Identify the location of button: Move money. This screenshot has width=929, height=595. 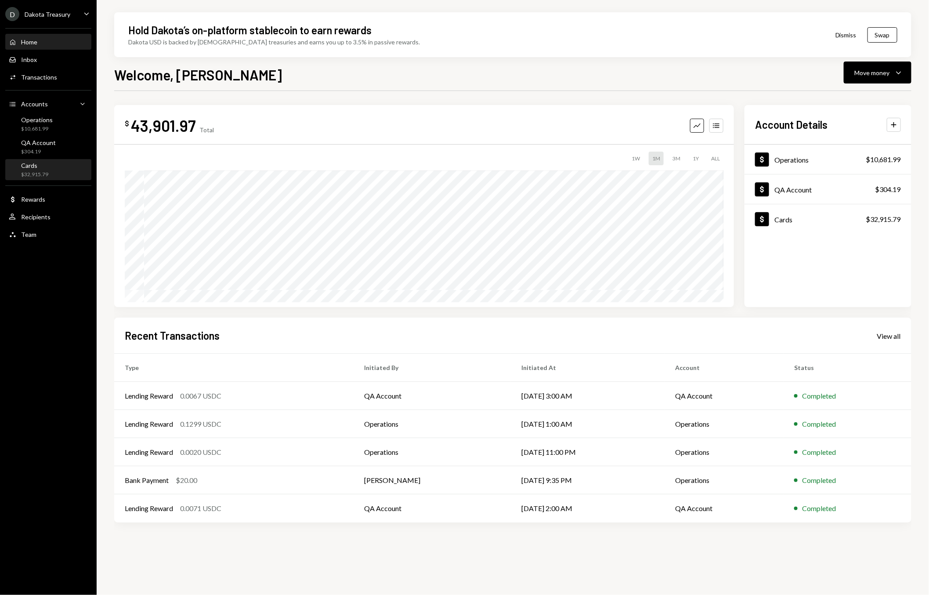
(877, 72).